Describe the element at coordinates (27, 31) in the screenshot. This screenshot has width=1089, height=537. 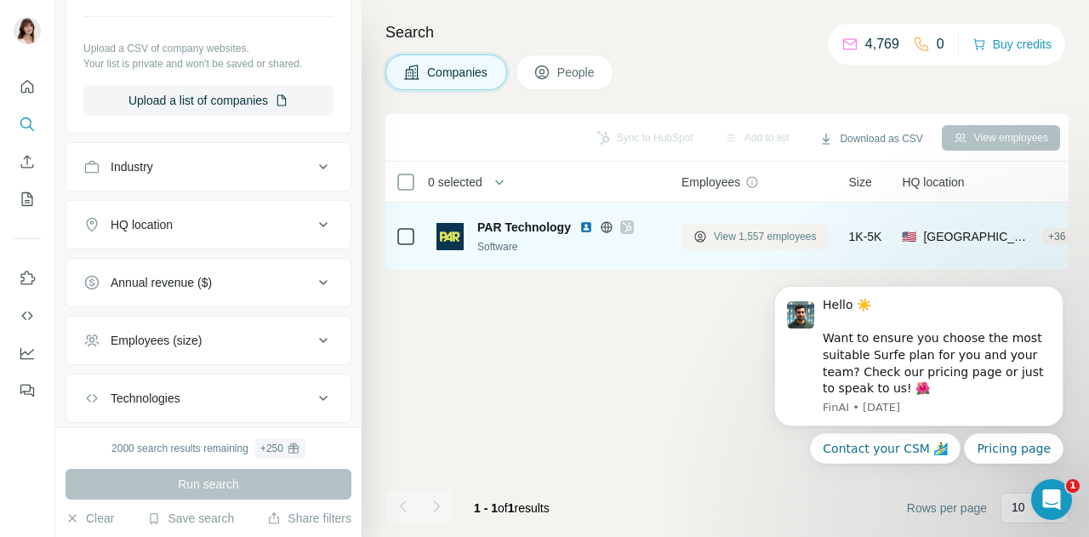
I see `img: Avatar` at that location.